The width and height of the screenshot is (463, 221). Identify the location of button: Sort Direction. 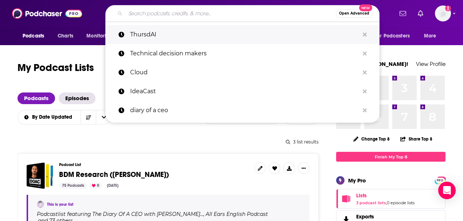
(88, 117).